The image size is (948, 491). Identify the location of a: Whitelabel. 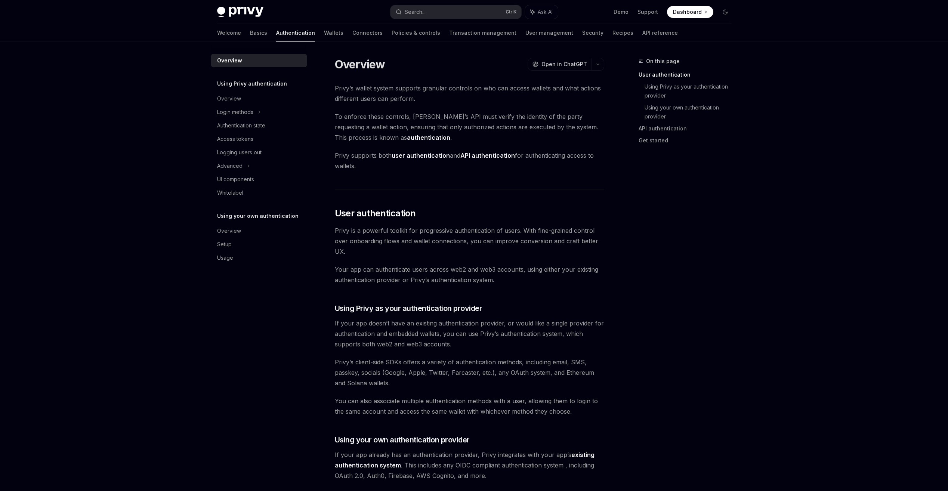
(259, 193).